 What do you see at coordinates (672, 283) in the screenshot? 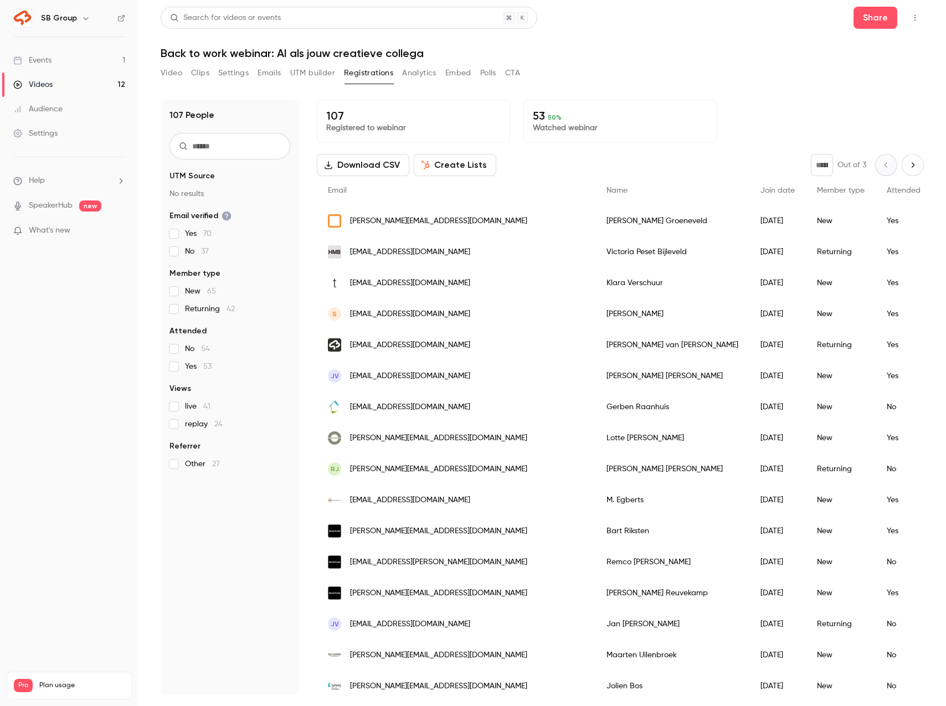
I see `div: Klara Verschuur` at bounding box center [672, 283].